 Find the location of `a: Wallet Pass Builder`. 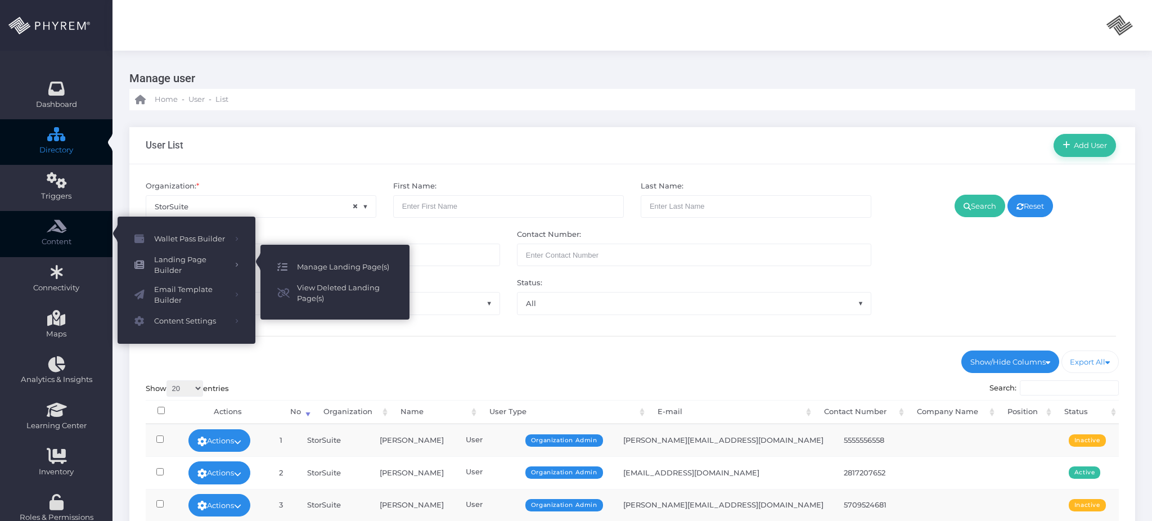

a: Wallet Pass Builder is located at coordinates (186, 239).